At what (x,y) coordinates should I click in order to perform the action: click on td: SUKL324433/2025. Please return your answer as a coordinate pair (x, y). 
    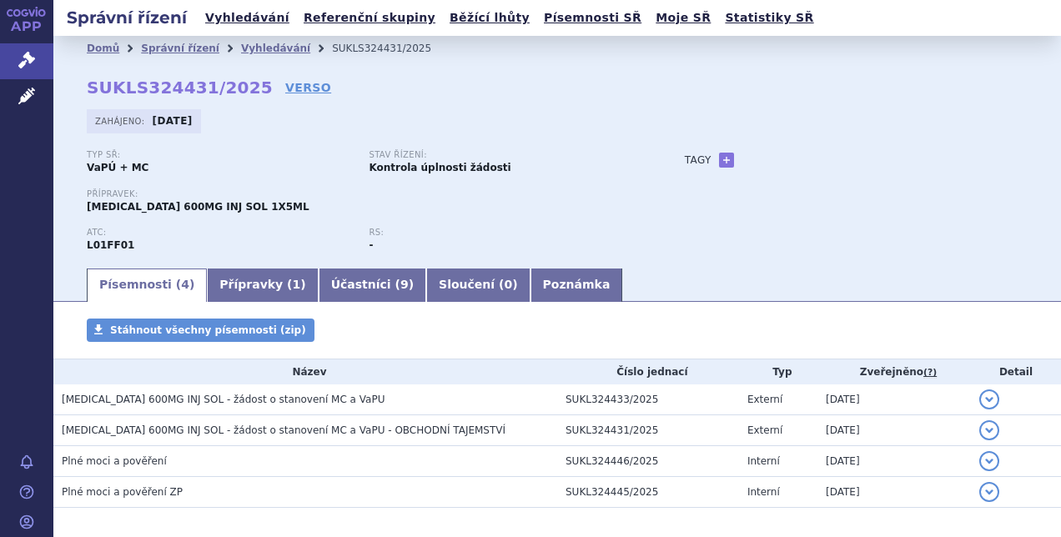
    Looking at the image, I should click on (648, 399).